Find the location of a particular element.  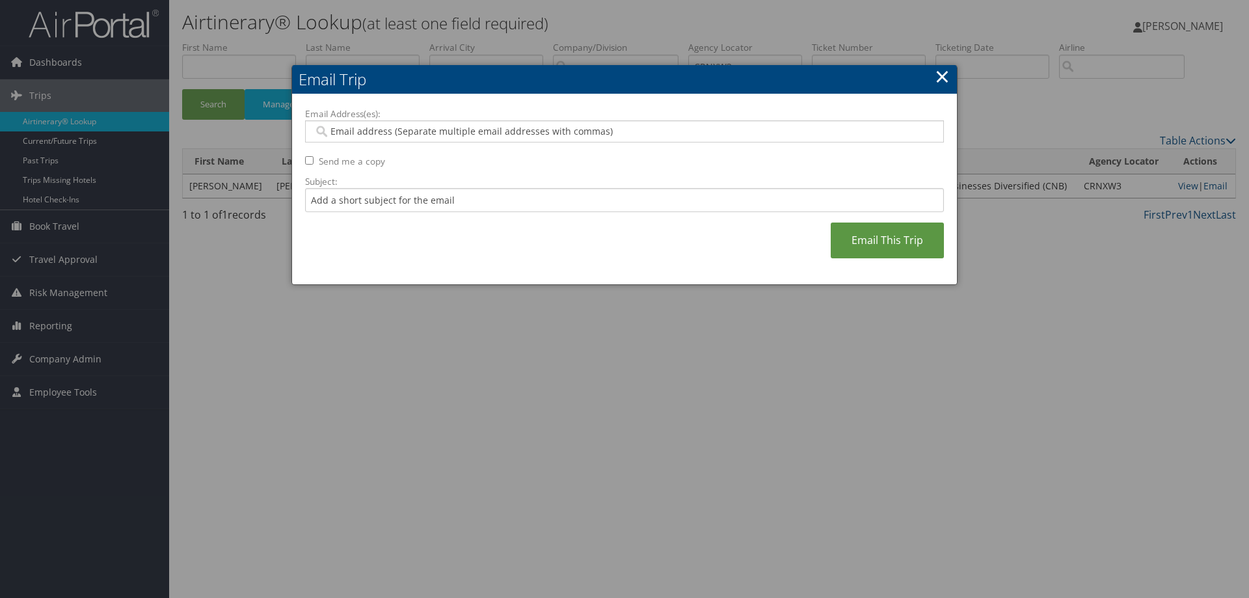

label: Email Address(es): is located at coordinates (624, 114).